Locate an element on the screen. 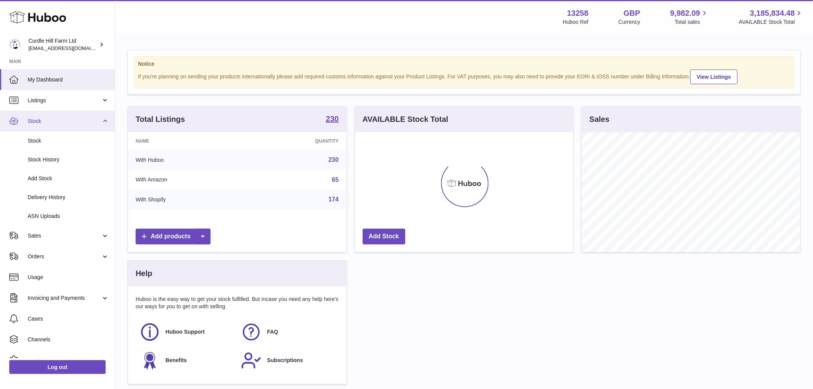 The height and width of the screenshot is (389, 813). a: 65 is located at coordinates (335, 179).